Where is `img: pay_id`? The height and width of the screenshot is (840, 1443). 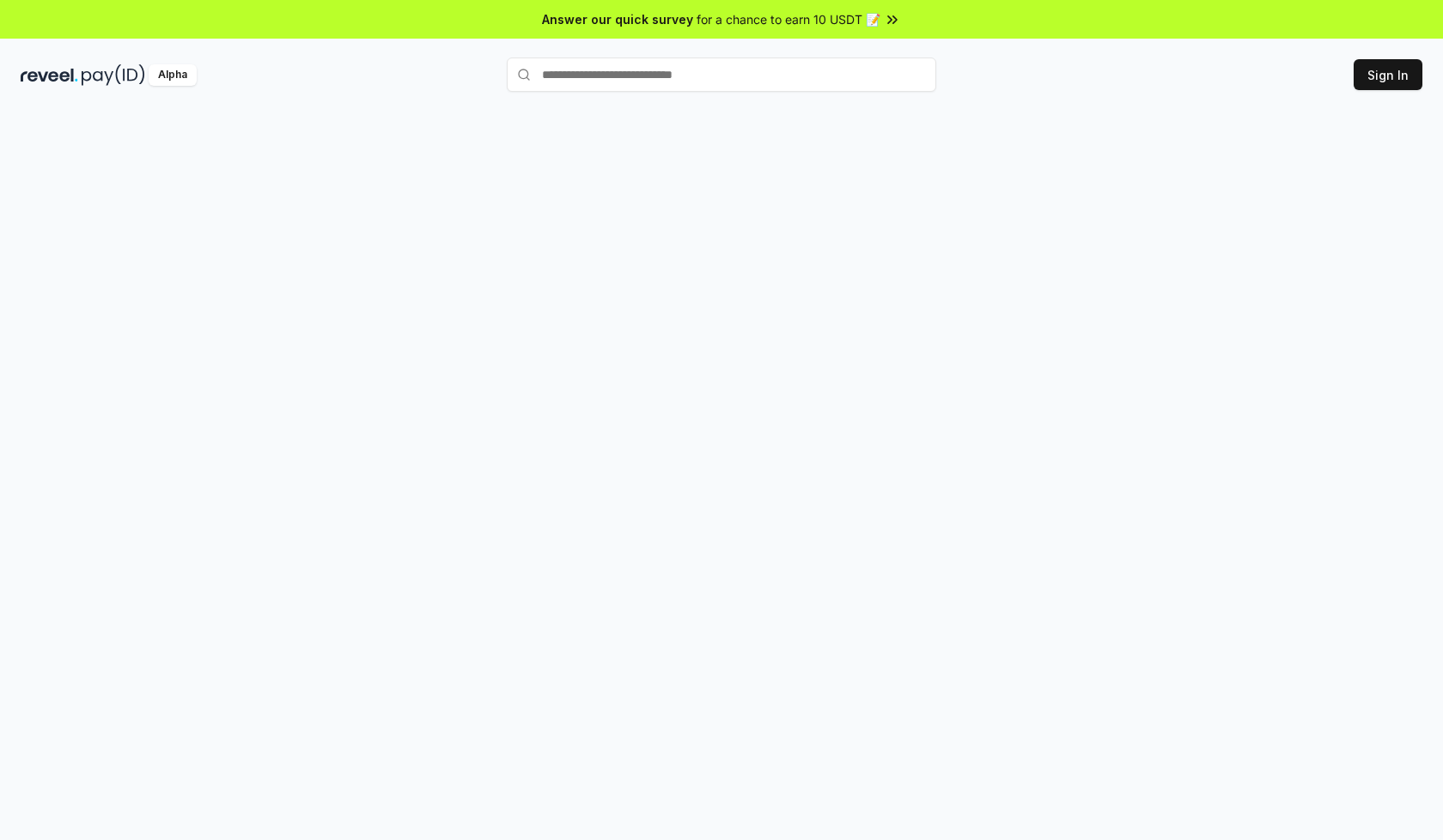 img: pay_id is located at coordinates (113, 75).